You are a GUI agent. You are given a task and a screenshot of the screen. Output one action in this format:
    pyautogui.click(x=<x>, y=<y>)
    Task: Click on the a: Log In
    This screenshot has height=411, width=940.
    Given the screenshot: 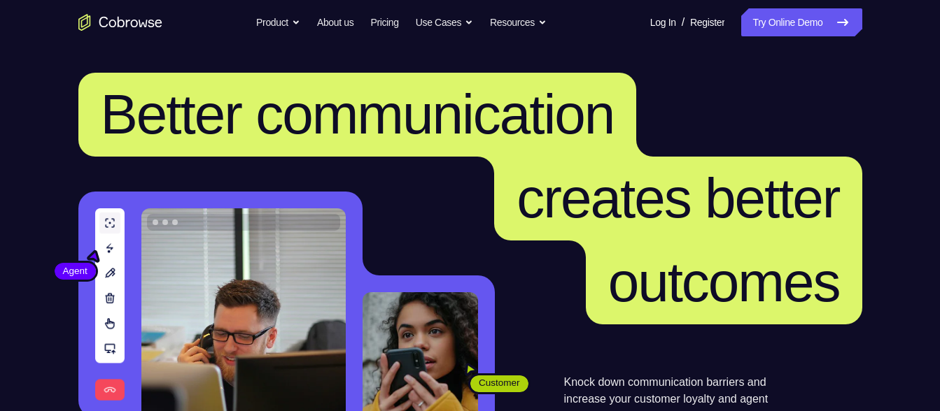 What is the action you would take?
    pyautogui.click(x=663, y=22)
    